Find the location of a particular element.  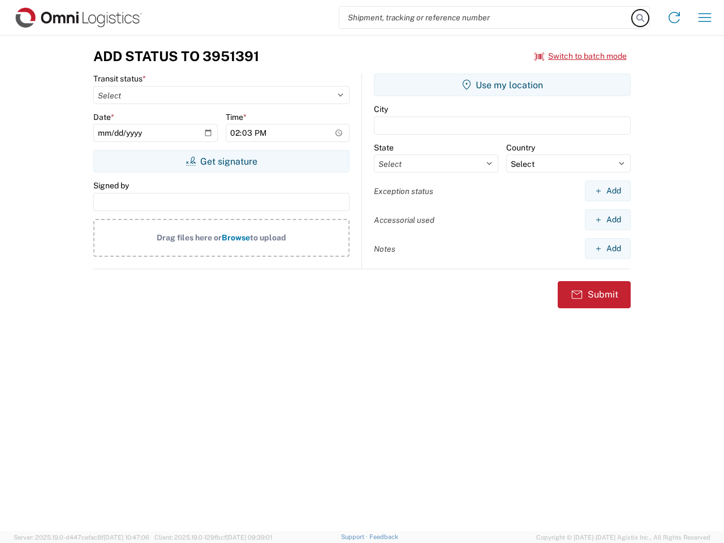

label: Signed by is located at coordinates (111, 186).